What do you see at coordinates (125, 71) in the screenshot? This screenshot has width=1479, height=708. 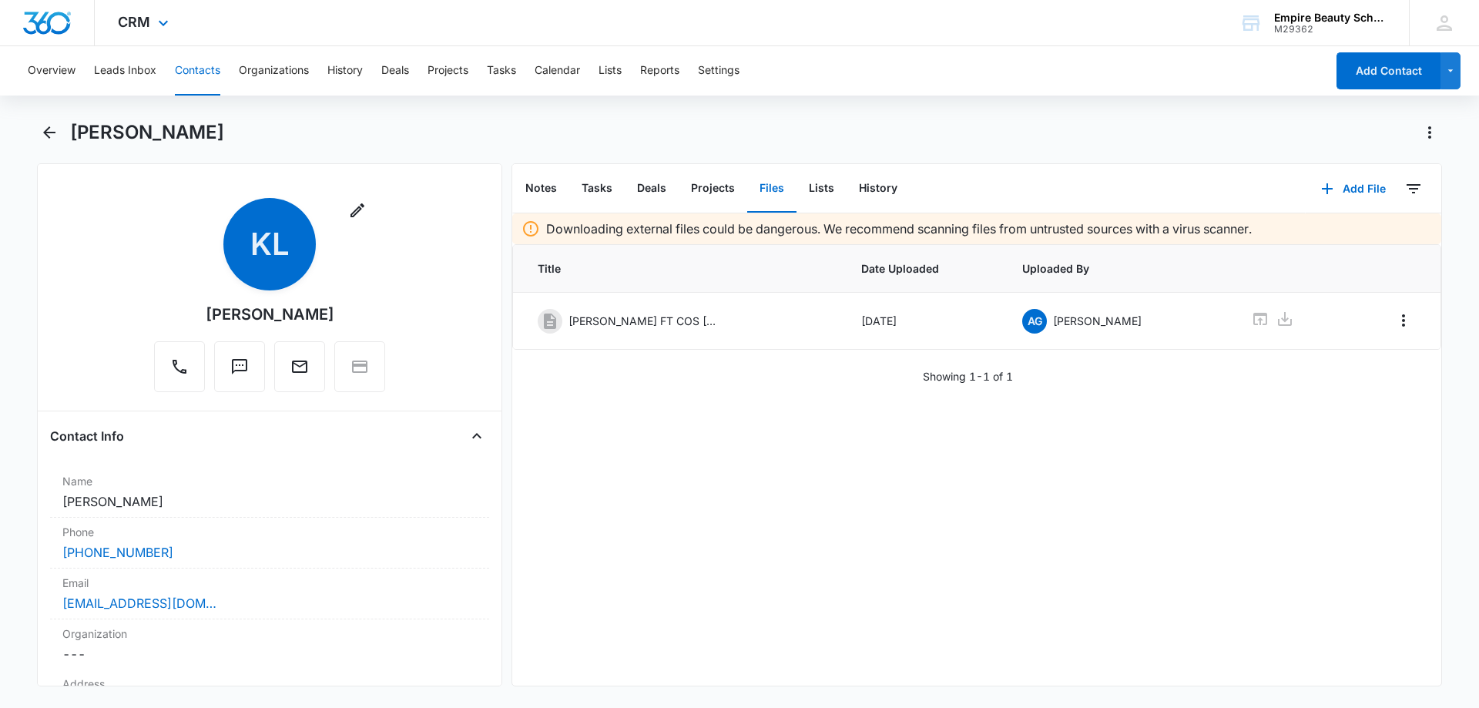 I see `button: Leads Inbox` at bounding box center [125, 71].